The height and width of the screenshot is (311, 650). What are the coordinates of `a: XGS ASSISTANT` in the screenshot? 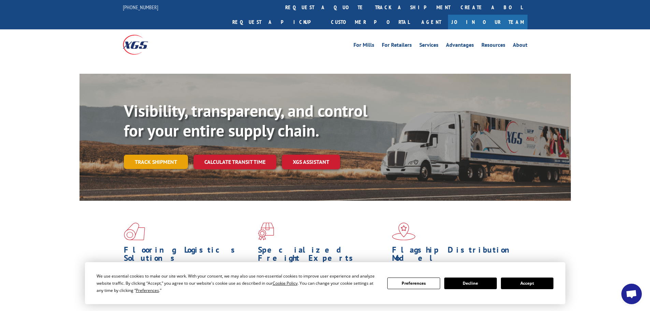 It's located at (311, 162).